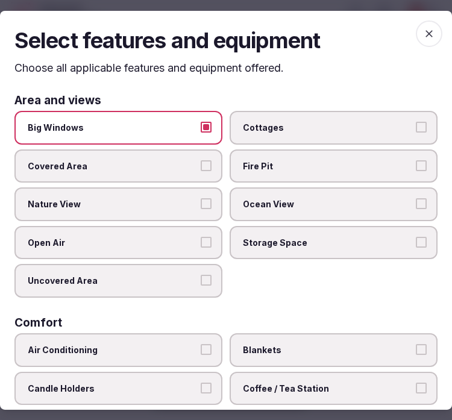  I want to click on button: Covered Area, so click(206, 166).